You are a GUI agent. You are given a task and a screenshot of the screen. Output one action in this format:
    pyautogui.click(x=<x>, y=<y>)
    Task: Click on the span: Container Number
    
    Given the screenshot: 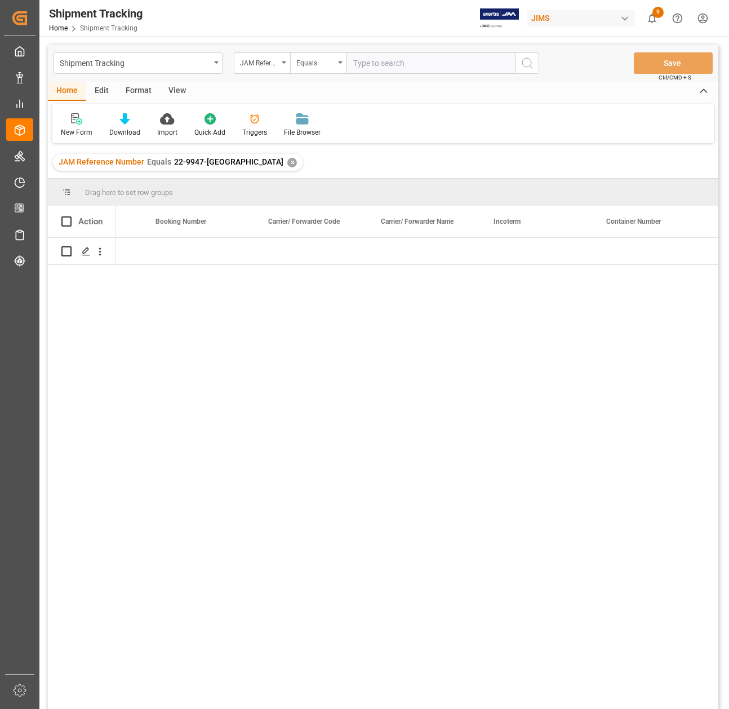 What is the action you would take?
    pyautogui.click(x=633, y=221)
    